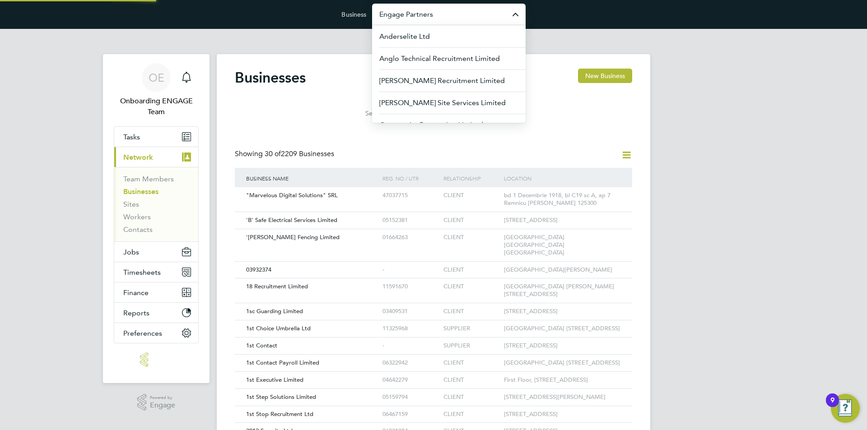  Describe the element at coordinates (471, 346) in the screenshot. I see `div: SUPPLIER` at that location.